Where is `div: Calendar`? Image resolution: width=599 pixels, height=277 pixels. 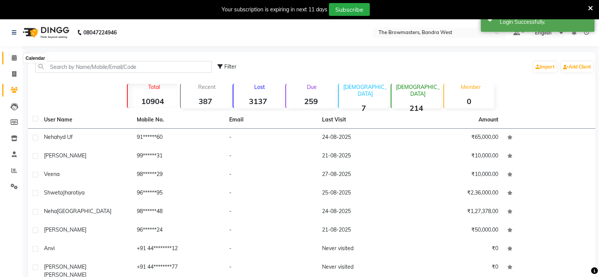
div: Calendar is located at coordinates (35, 58).